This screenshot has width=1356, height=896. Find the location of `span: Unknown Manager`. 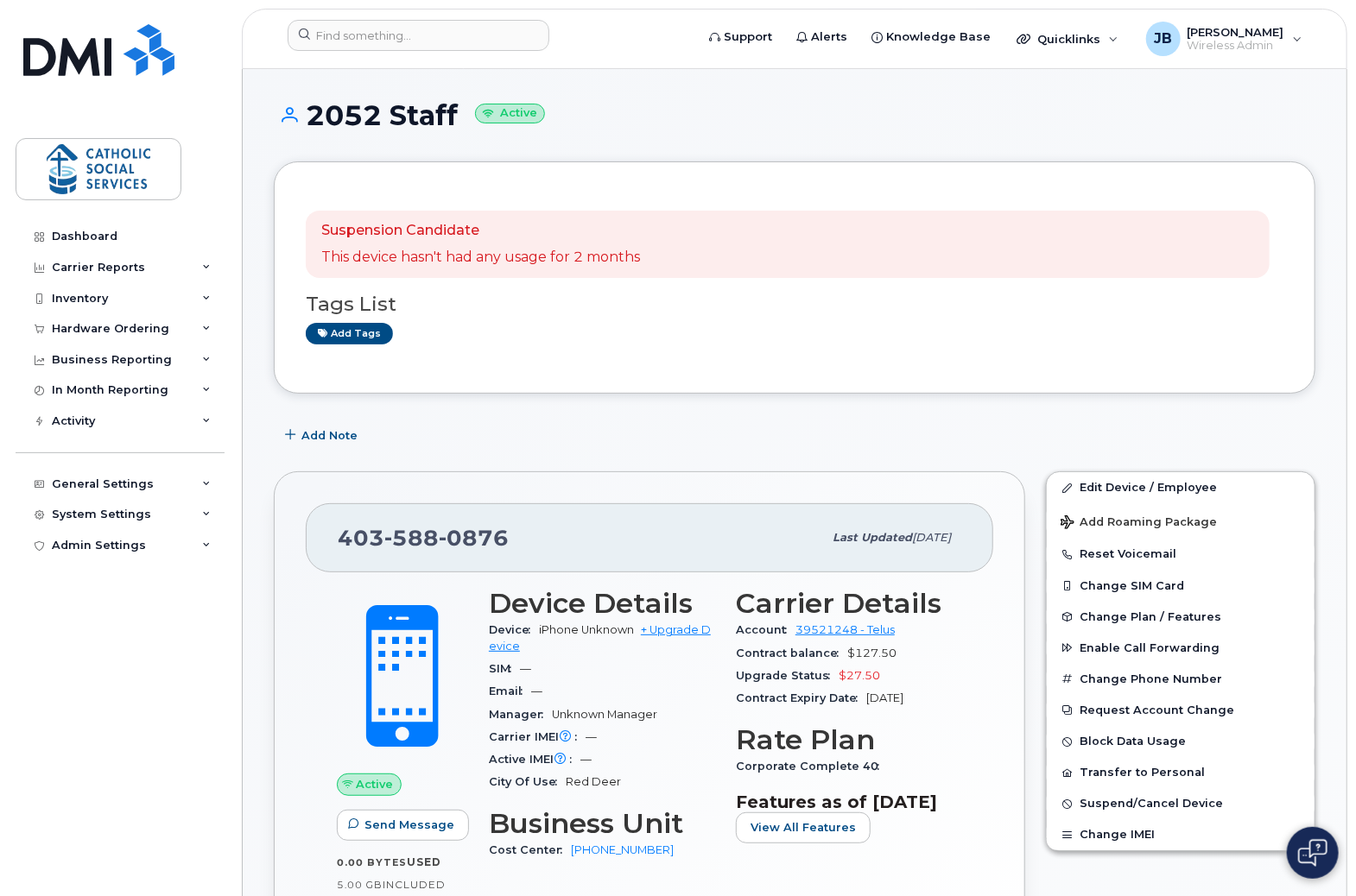

span: Unknown Manager is located at coordinates (605, 715).